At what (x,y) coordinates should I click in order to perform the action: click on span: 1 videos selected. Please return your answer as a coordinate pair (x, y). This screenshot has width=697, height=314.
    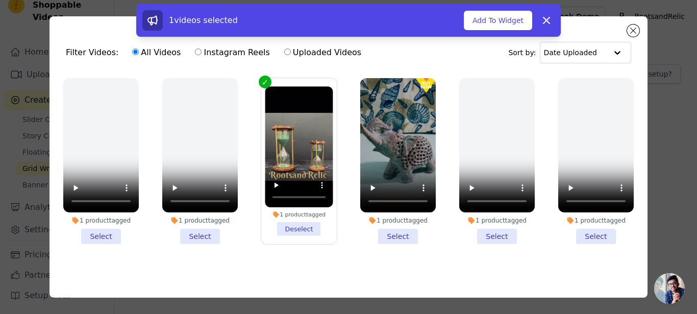
    Looking at the image, I should click on (203, 20).